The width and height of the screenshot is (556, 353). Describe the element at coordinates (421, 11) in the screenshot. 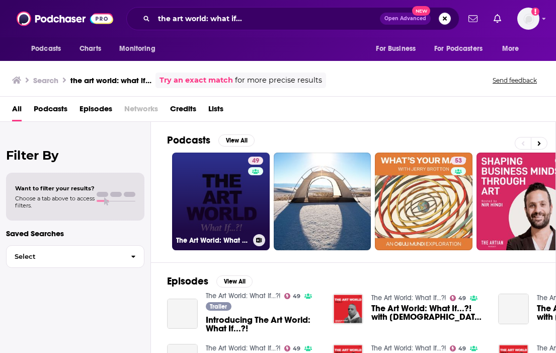

I see `span: New` at that location.